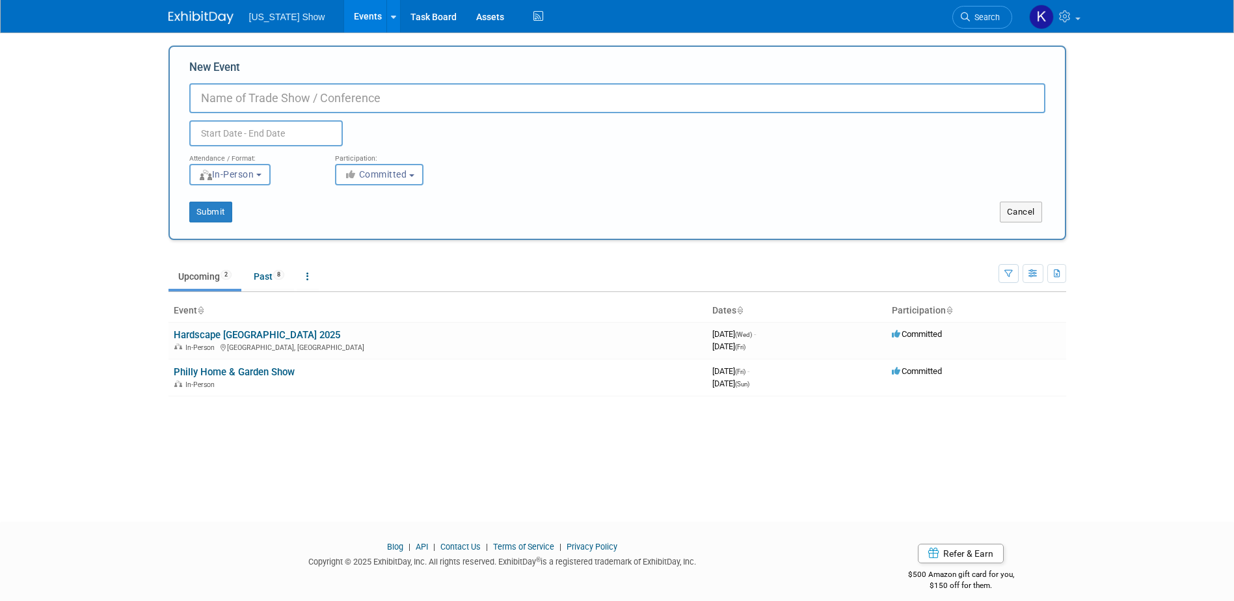 This screenshot has height=601, width=1234. Describe the element at coordinates (226, 274) in the screenshot. I see `span: 2` at that location.